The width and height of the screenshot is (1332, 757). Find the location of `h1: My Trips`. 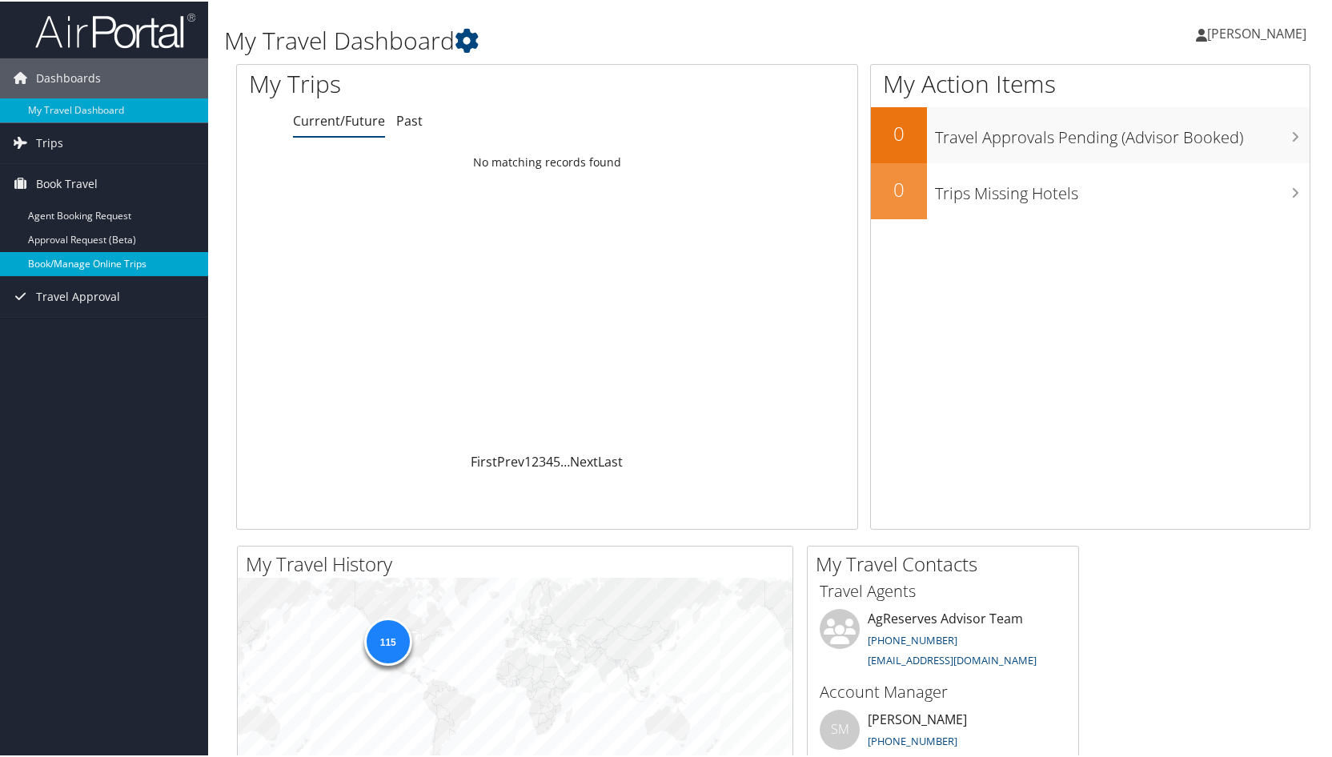

h1: My Trips is located at coordinates (418, 82).